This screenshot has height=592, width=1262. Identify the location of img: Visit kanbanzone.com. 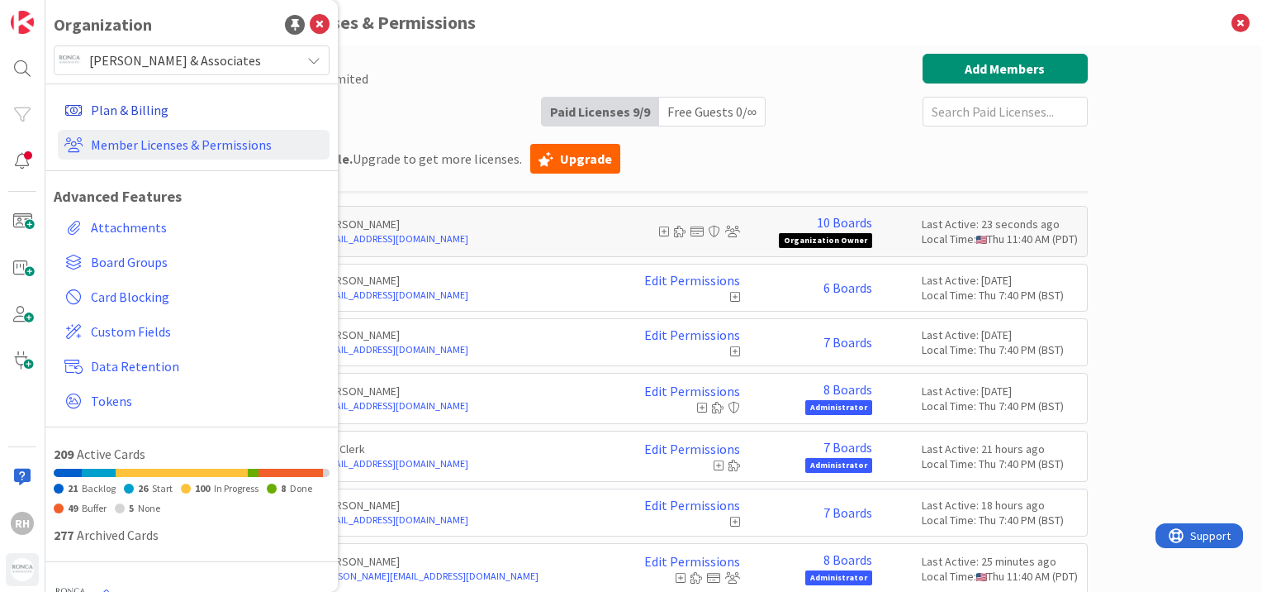
(22, 22).